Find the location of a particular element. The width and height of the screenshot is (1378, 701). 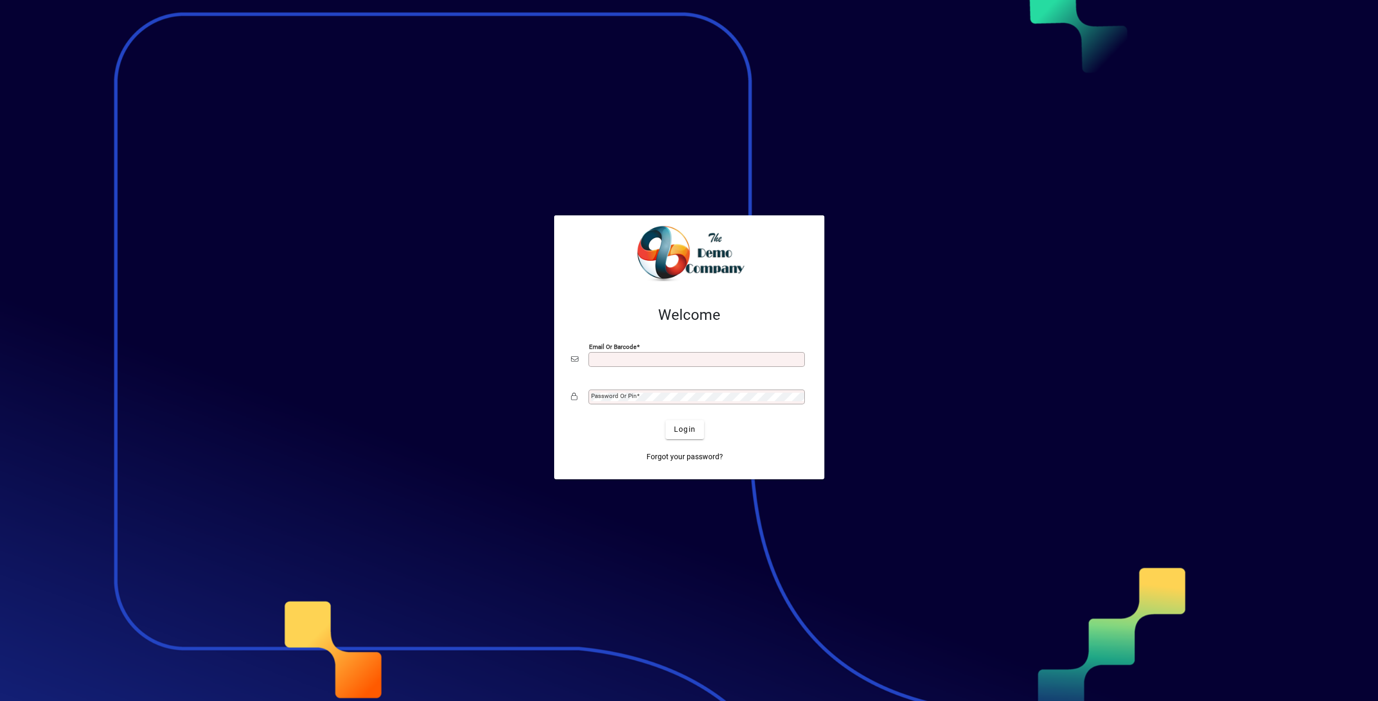

mat-label: Password or Pin is located at coordinates (614, 396).